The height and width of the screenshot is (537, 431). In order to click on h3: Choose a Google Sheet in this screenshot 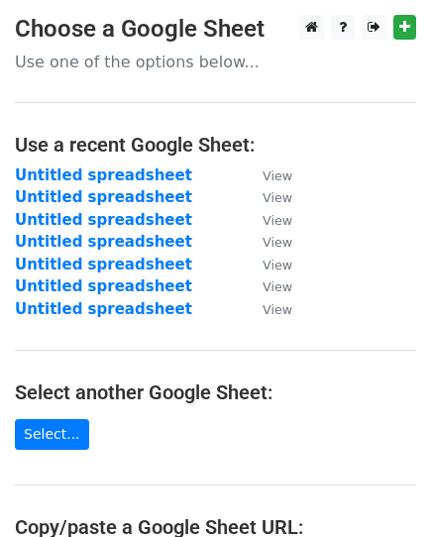, I will do `click(215, 29)`.